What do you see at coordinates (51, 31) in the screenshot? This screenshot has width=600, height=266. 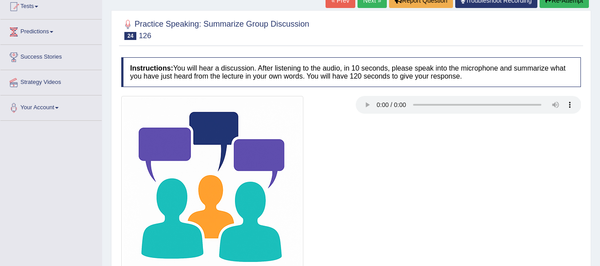 I see `a: Predictions` at bounding box center [51, 31].